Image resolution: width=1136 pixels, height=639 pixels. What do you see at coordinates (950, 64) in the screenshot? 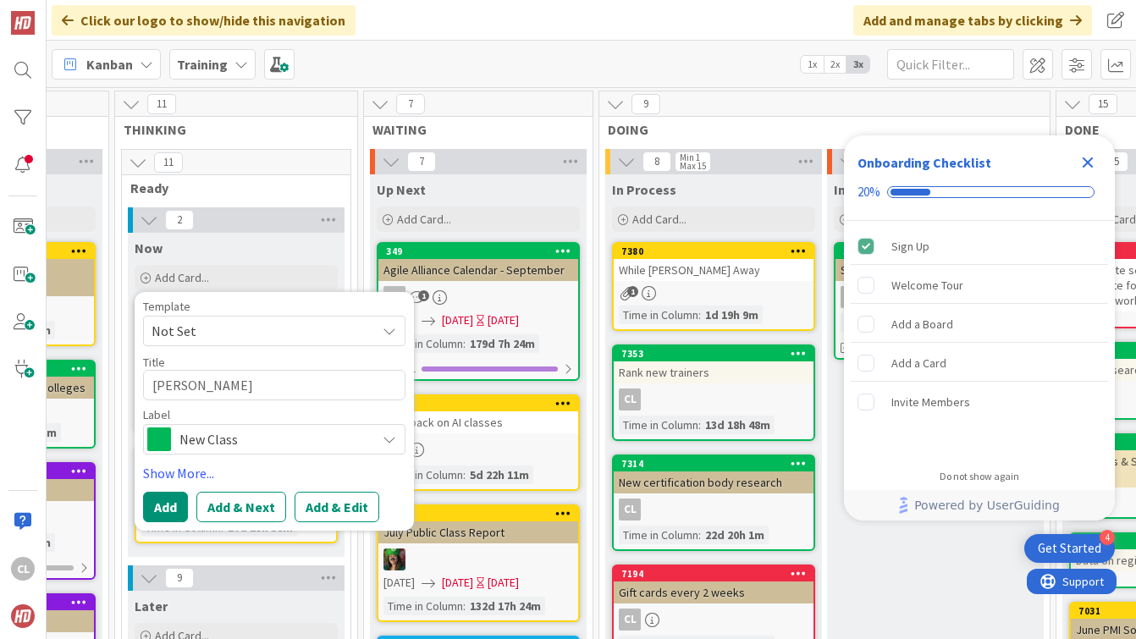
I see `input: Quick Filter...` at bounding box center [950, 64].